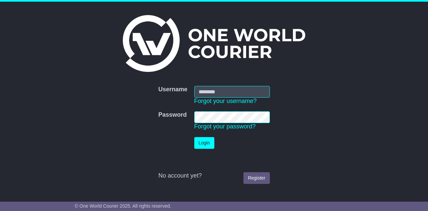 The width and height of the screenshot is (428, 211). What do you see at coordinates (214, 176) in the screenshot?
I see `div: No account yet?` at bounding box center [214, 176].